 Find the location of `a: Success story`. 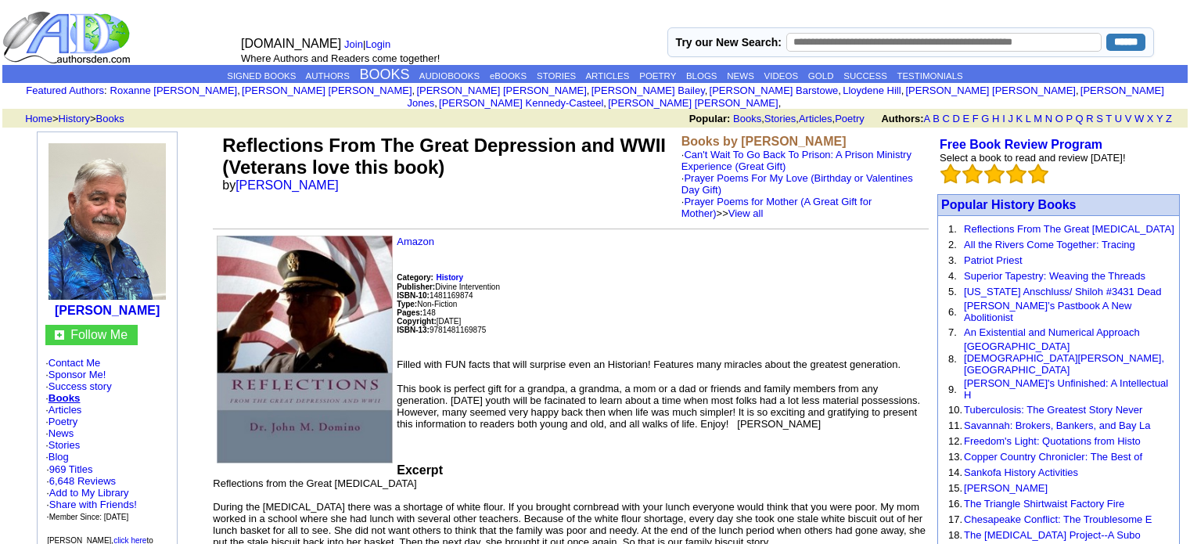

a: Success story is located at coordinates (80, 386).